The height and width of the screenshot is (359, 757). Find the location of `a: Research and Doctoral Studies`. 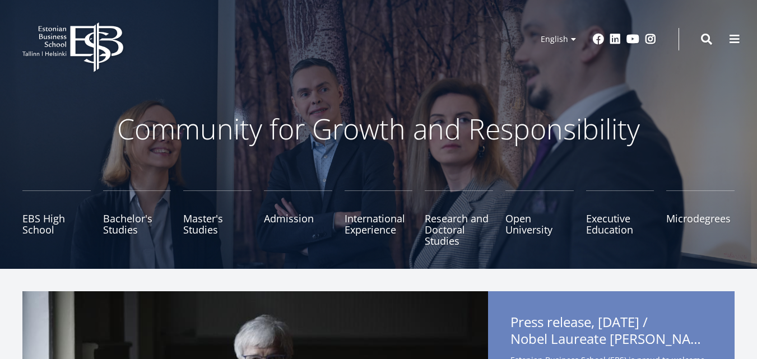

a: Research and Doctoral Studies is located at coordinates (459, 219).